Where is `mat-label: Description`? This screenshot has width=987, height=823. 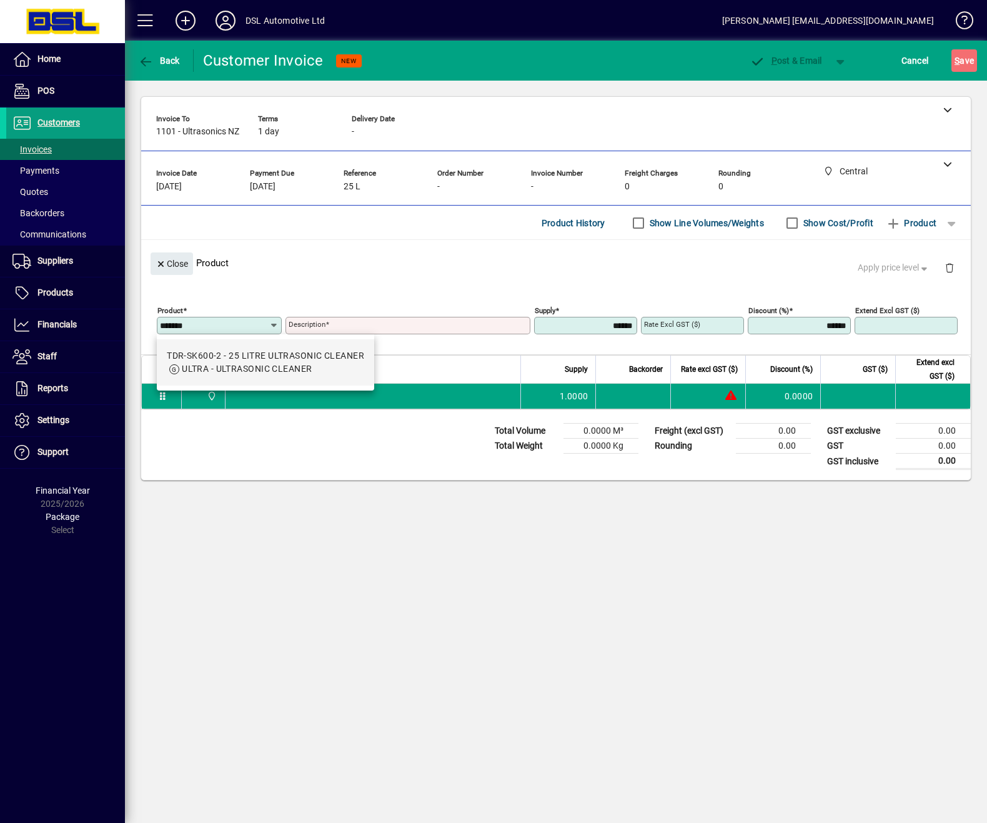 mat-label: Description is located at coordinates (307, 324).